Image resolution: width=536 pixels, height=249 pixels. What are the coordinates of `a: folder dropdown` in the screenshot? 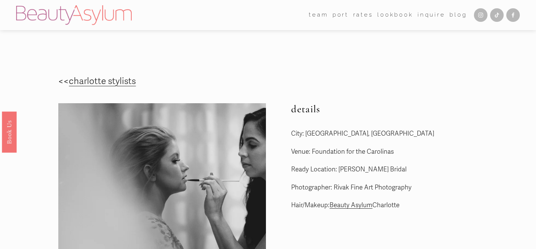 It's located at (318, 15).